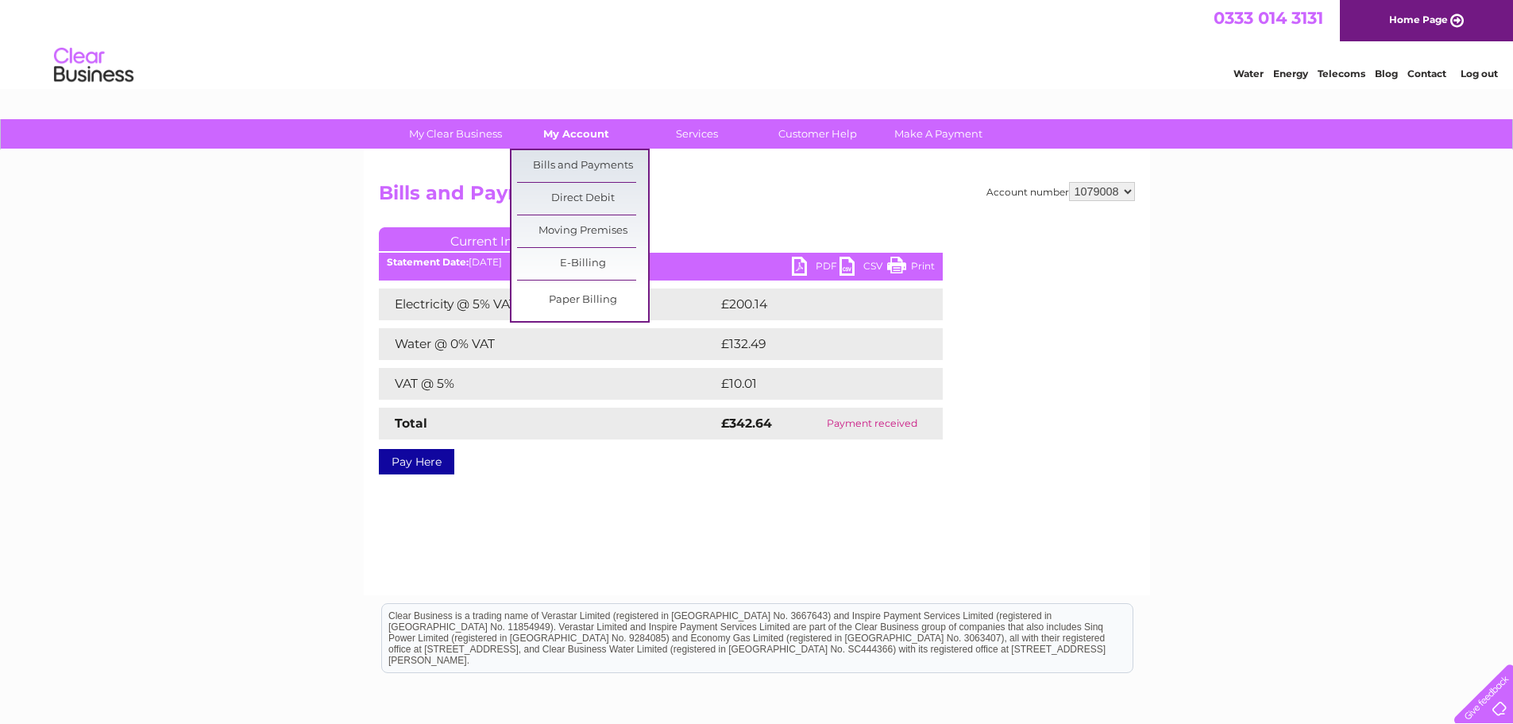 This screenshot has height=724, width=1513. I want to click on a: Direct Debit, so click(582, 199).